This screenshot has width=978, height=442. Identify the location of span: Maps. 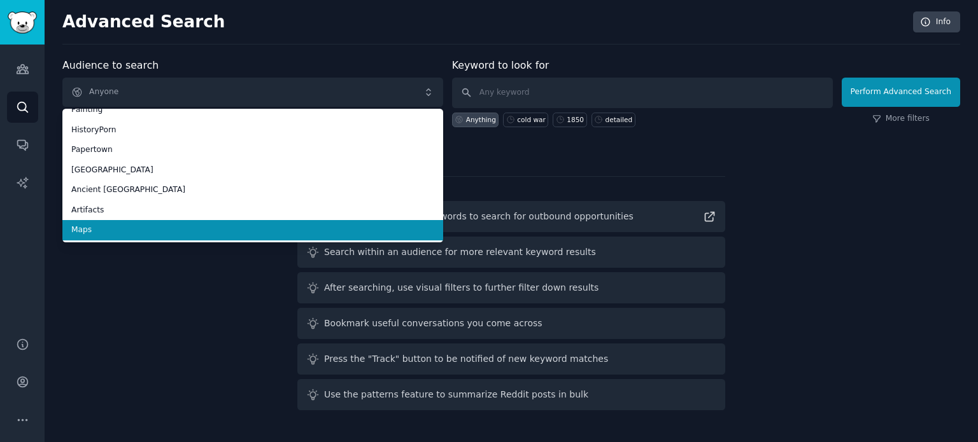
(253, 230).